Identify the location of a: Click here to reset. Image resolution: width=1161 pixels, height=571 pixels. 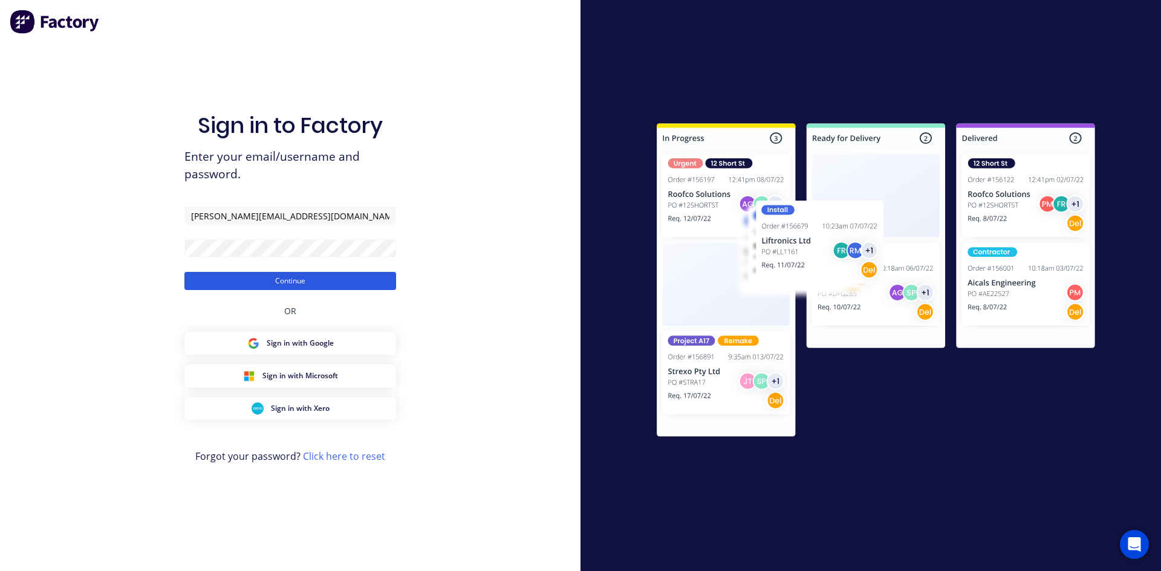
(344, 457).